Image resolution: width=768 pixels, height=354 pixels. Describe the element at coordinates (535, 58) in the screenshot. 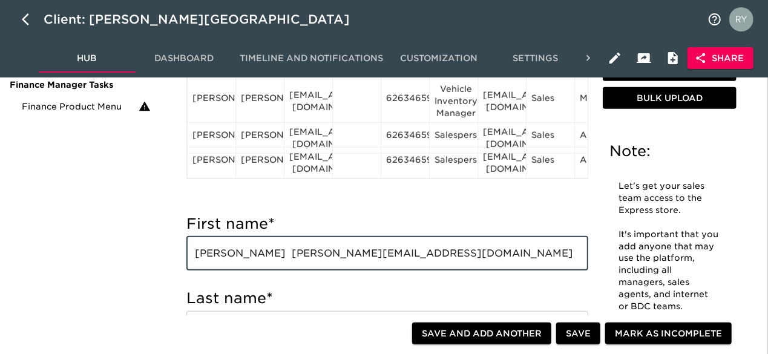

I see `span: Settings` at that location.